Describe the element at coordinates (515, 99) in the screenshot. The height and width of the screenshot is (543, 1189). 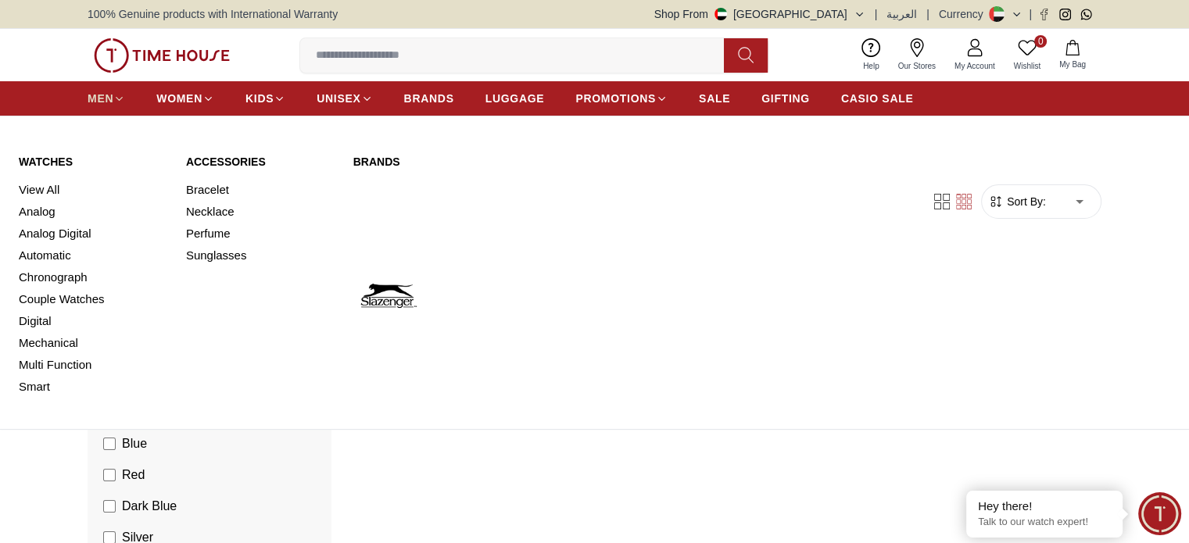
I see `a: LUGGAGE` at that location.